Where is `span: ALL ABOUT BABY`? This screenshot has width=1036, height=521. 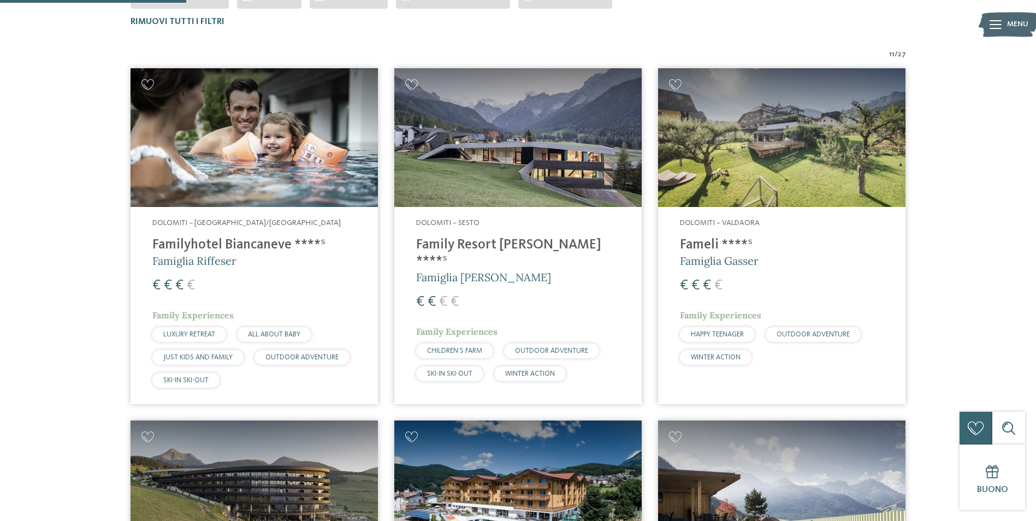
span: ALL ABOUT BABY is located at coordinates (274, 334).